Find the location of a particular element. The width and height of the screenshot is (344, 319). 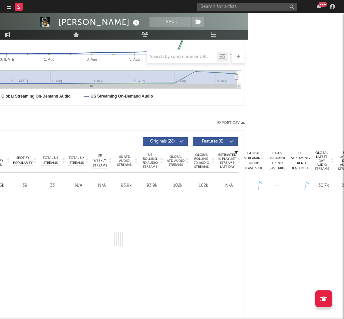

span: Global Latest Day Audio Streams is located at coordinates (321, 161).